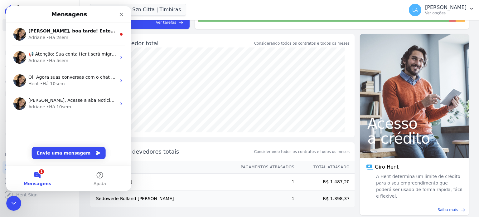  Describe the element at coordinates (51, 54) in the screenshot. I see `div: • Há 5sem` at that location.